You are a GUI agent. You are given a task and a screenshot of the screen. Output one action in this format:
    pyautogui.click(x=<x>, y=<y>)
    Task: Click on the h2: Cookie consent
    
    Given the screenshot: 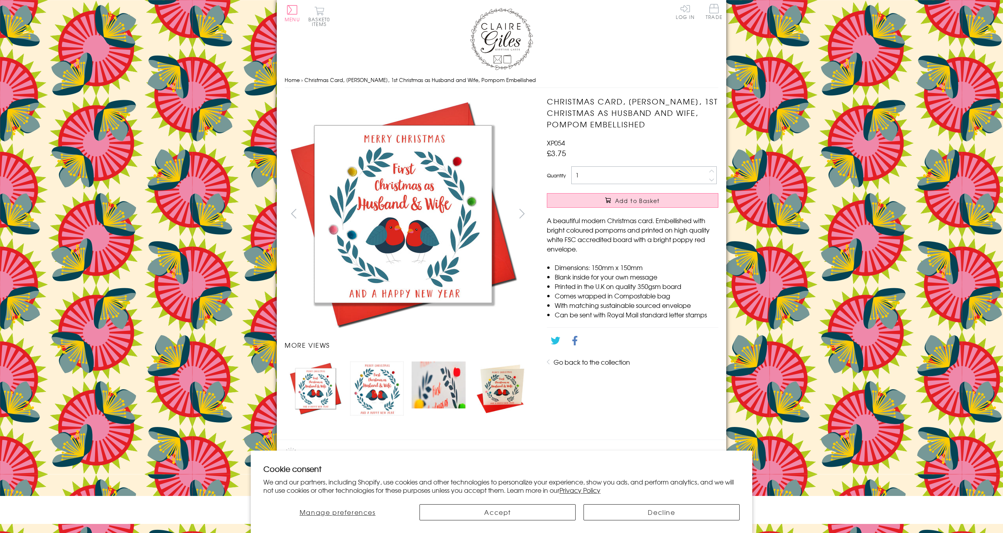 What is the action you would take?
    pyautogui.click(x=502, y=469)
    